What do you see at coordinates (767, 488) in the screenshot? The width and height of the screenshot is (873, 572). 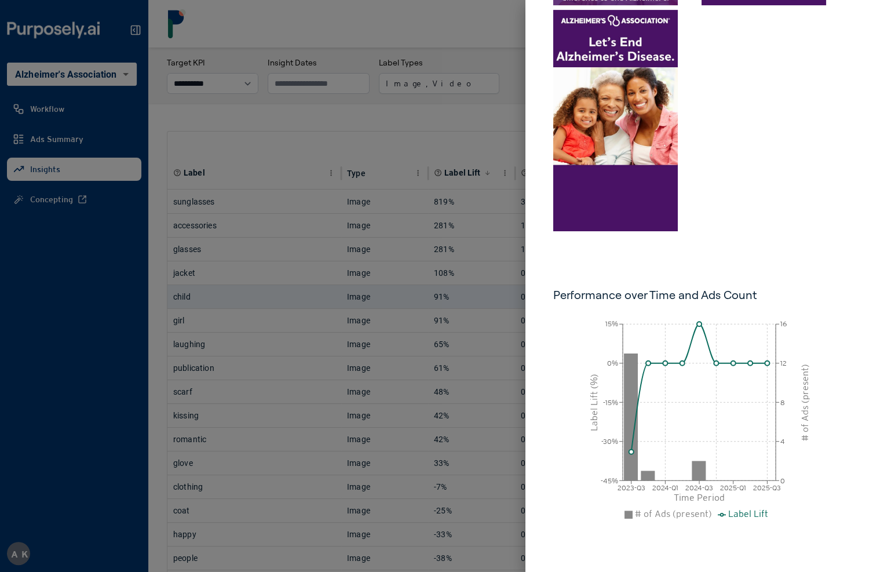 I see `tspan: 2025-Q3` at bounding box center [767, 488].